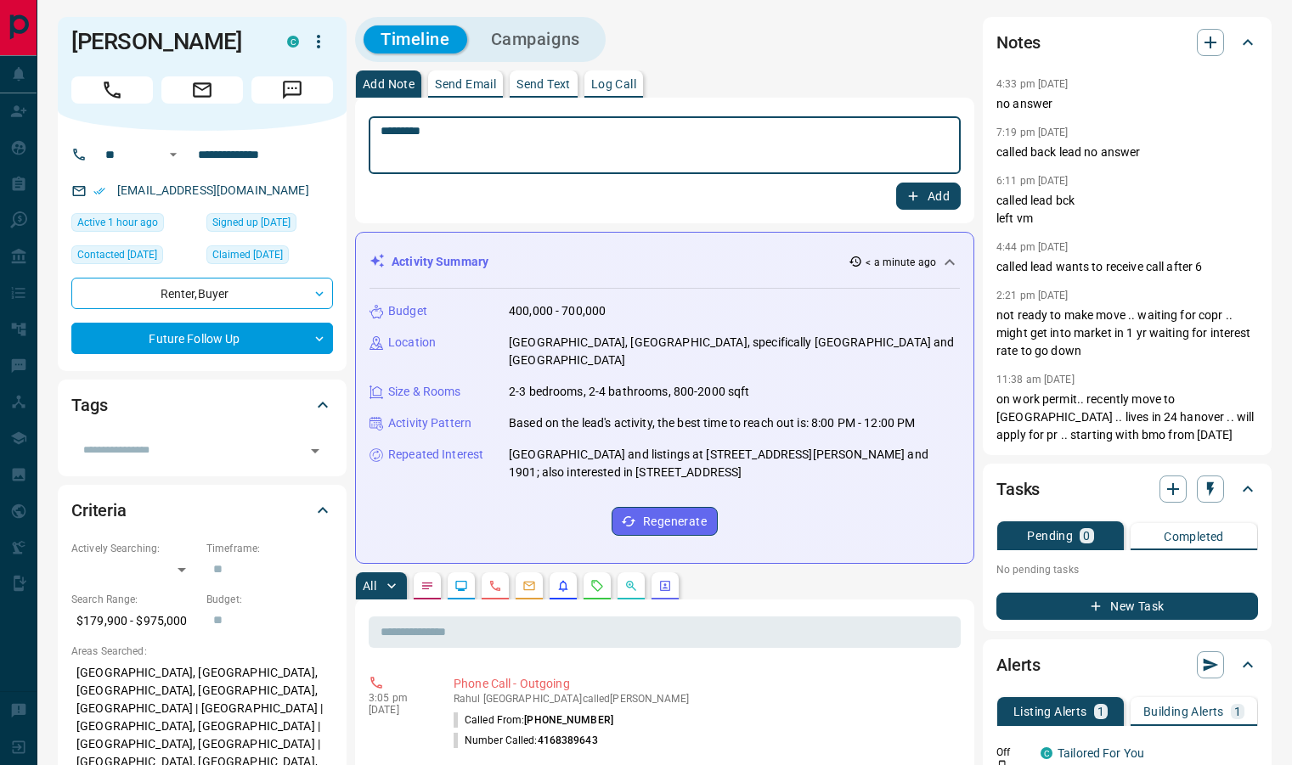  Describe the element at coordinates (1127, 104) in the screenshot. I see `p: no answer` at that location.